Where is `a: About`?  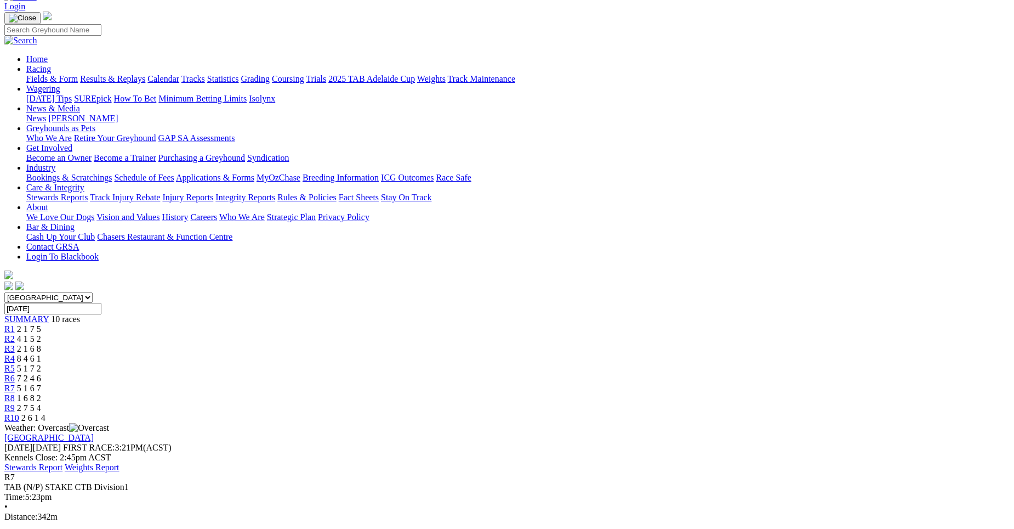
a: About is located at coordinates (37, 207).